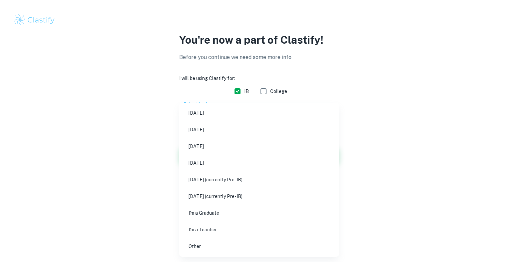 Image resolution: width=518 pixels, height=262 pixels. What do you see at coordinates (259, 246) in the screenshot?
I see `li: Other` at bounding box center [259, 246].